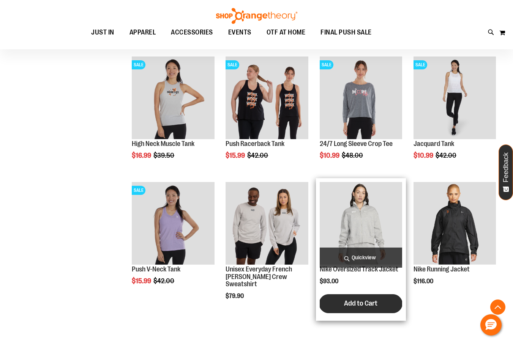 The width and height of the screenshot is (513, 345). What do you see at coordinates (192, 32) in the screenshot?
I see `span: ACCESSORIES` at bounding box center [192, 32].